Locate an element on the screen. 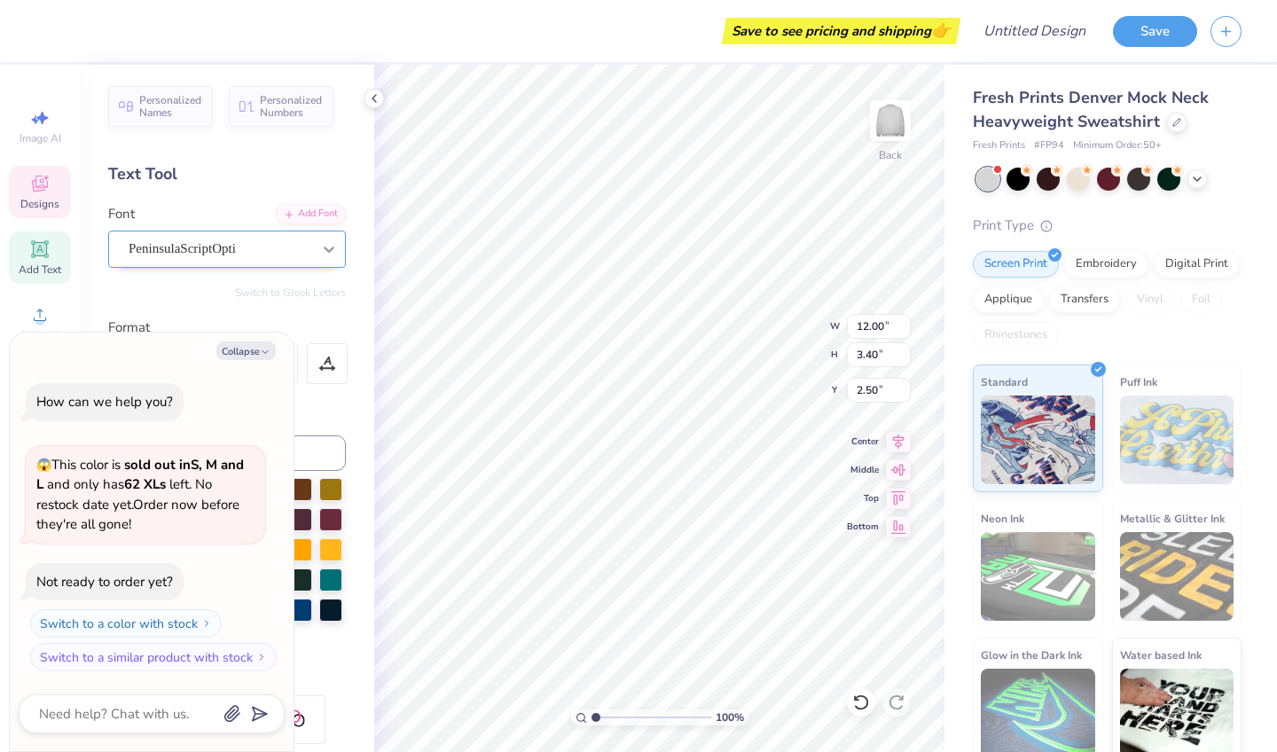 The height and width of the screenshot is (752, 1277). span: Personalized Numbers is located at coordinates (291, 106).